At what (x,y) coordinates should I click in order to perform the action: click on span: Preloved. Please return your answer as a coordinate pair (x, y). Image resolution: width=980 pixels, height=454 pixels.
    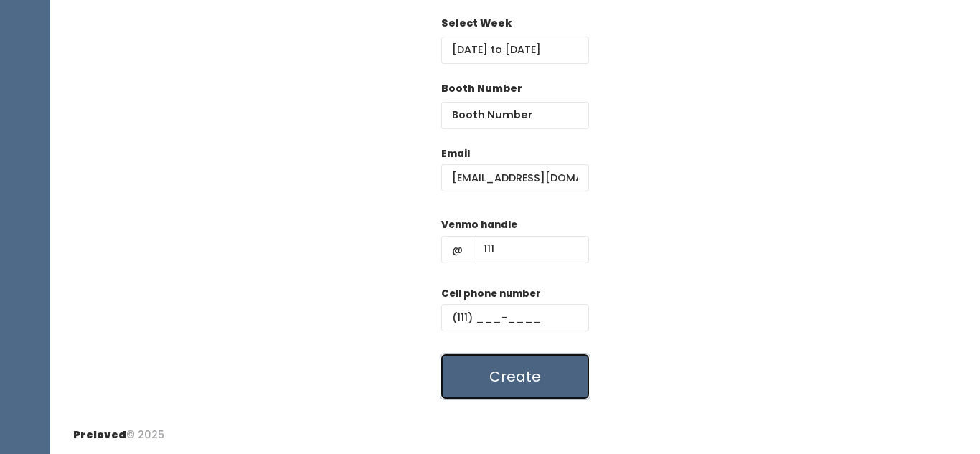
    Looking at the image, I should click on (100, 435).